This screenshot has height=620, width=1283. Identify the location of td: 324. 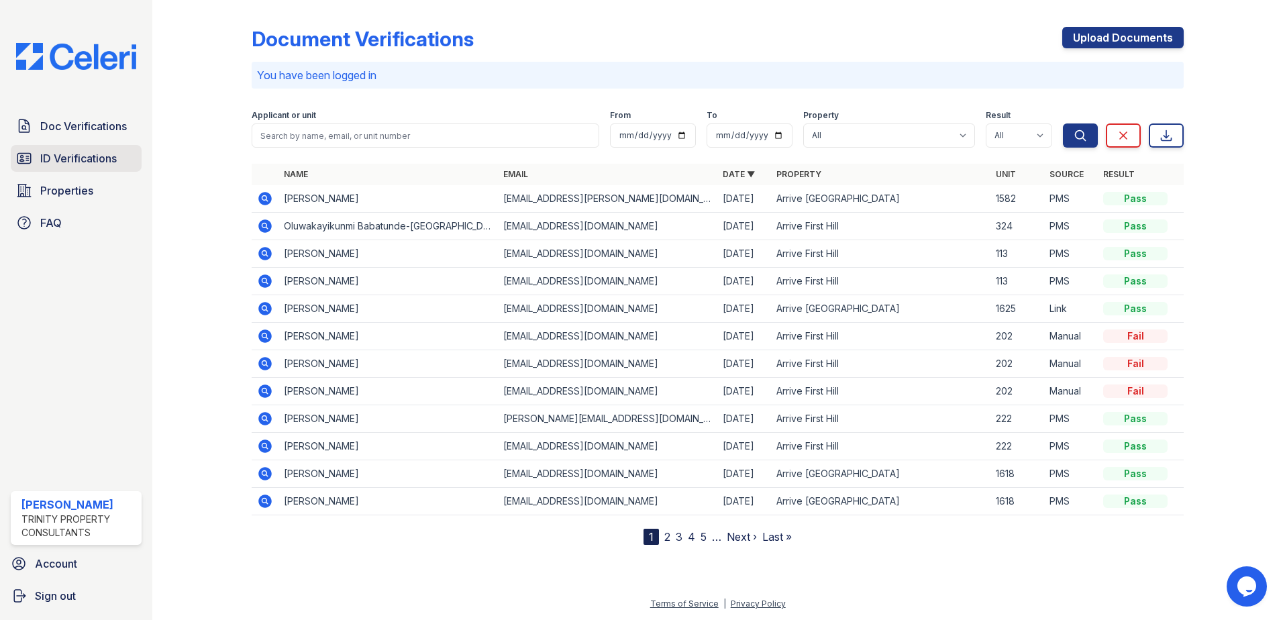
(1017, 226).